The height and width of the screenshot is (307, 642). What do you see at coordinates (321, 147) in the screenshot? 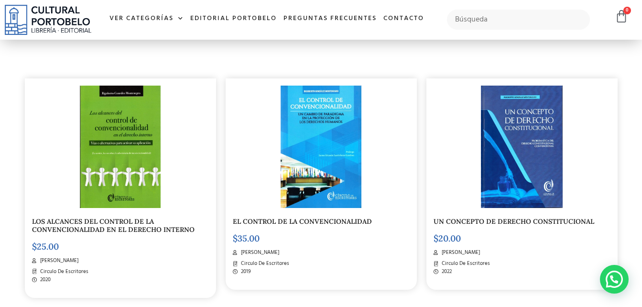
I see `img: img20230324_09200837` at bounding box center [321, 147].